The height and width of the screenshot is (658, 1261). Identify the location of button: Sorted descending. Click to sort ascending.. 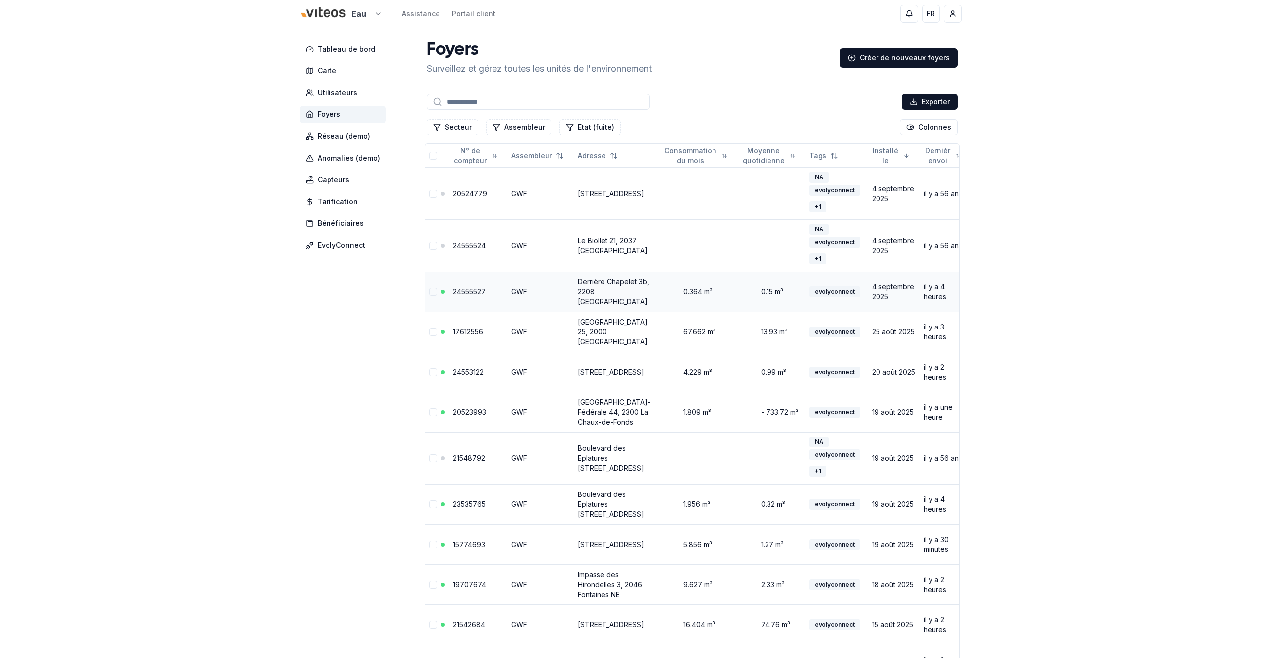
(891, 156).